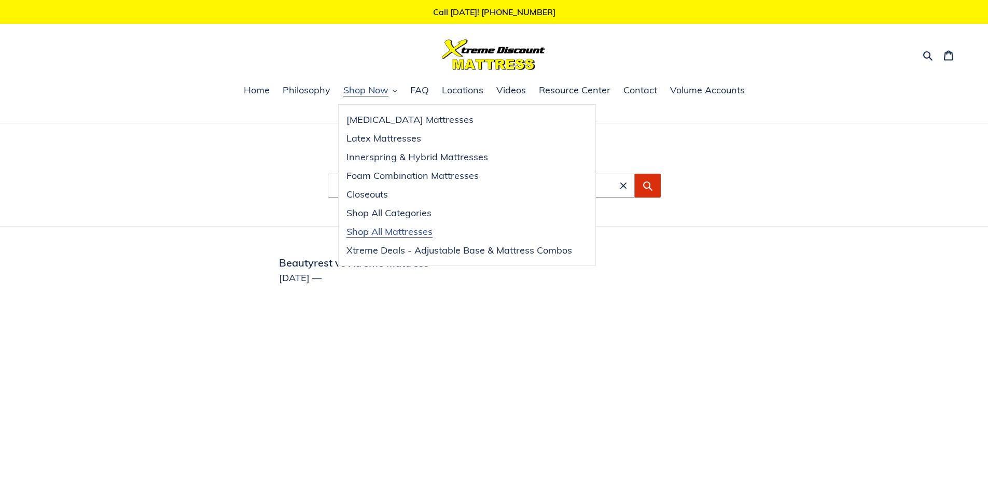 The height and width of the screenshot is (490, 988). Describe the element at coordinates (640, 91) in the screenshot. I see `a: Contact` at that location.